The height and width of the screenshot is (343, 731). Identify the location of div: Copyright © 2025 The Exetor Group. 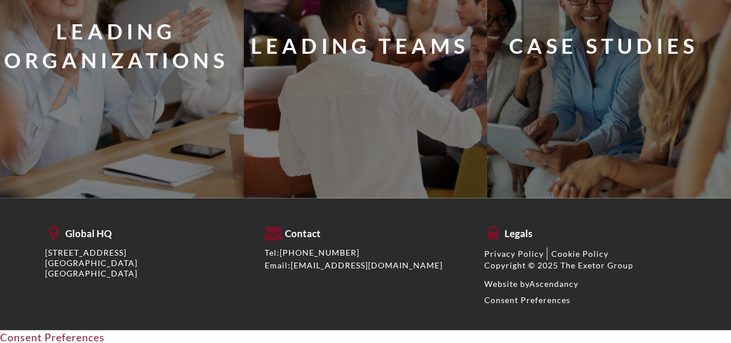
(586, 265).